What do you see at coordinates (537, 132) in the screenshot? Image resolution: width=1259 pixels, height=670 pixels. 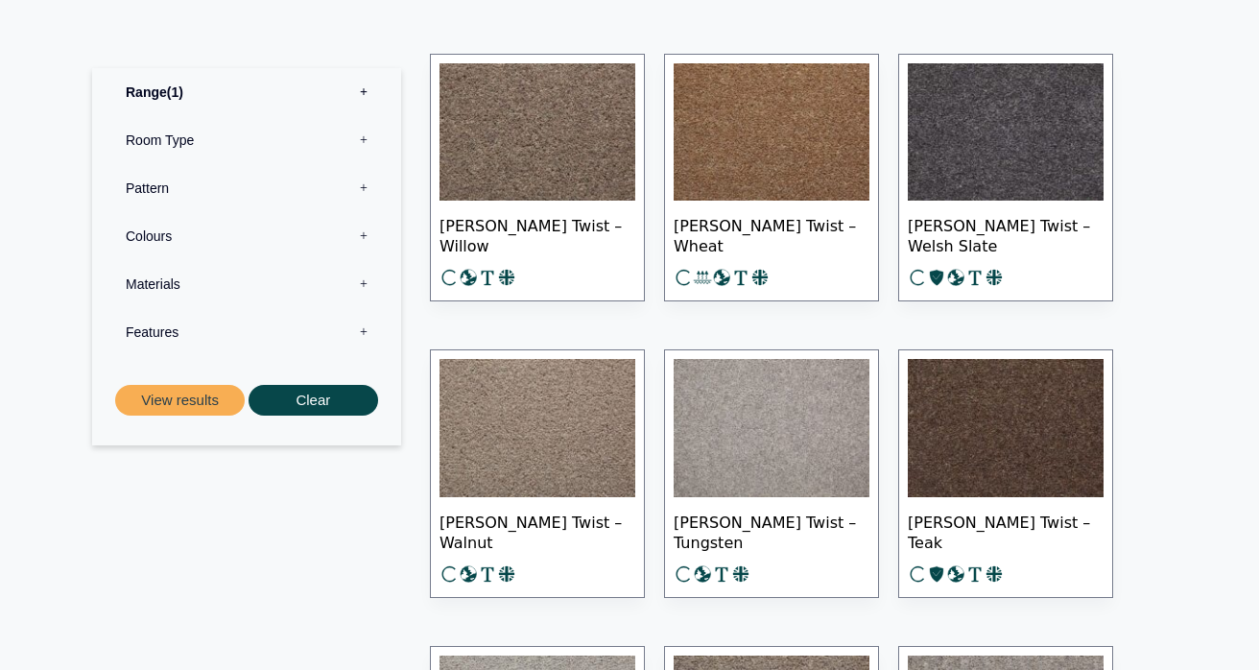 I see `img: Tomkinson Twist Willow` at bounding box center [537, 132].